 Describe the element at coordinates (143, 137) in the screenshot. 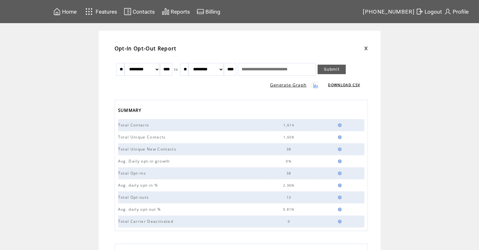

I see `span: Total Unique Contacts` at that location.